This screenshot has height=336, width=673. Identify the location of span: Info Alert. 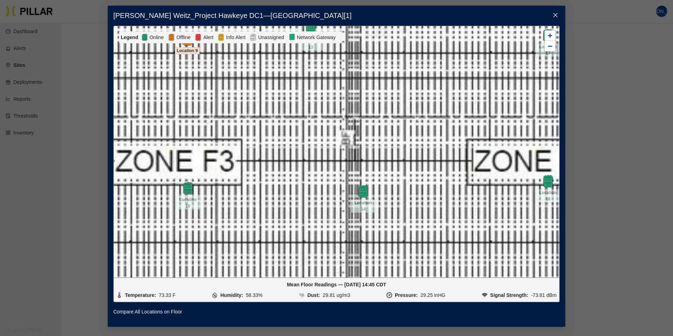
(236, 37).